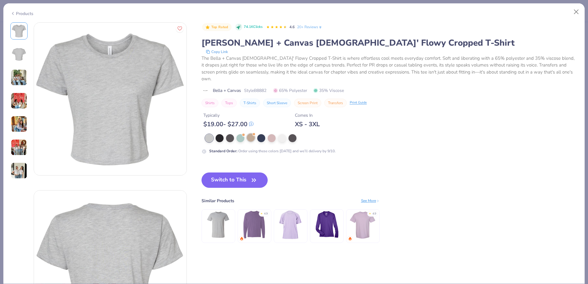 Image resolution: width=588 pixels, height=284 pixels. What do you see at coordinates (217, 27) in the screenshot?
I see `button: Badge Button` at bounding box center [217, 27].